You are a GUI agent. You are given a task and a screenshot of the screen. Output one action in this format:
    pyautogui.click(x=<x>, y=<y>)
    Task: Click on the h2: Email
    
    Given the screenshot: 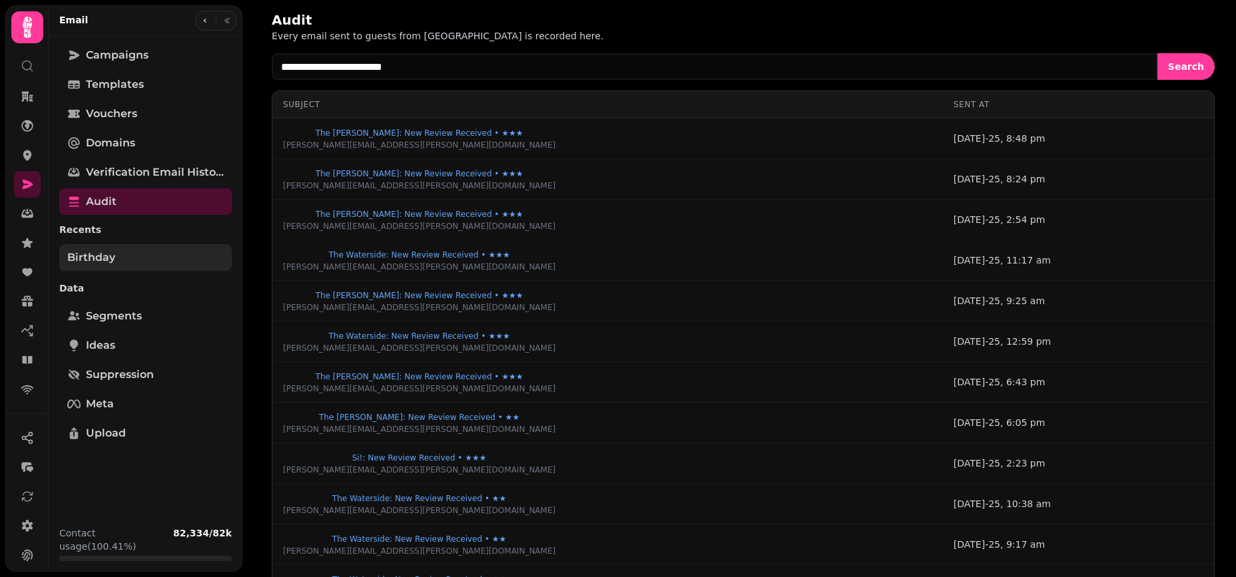 What is the action you would take?
    pyautogui.click(x=73, y=20)
    